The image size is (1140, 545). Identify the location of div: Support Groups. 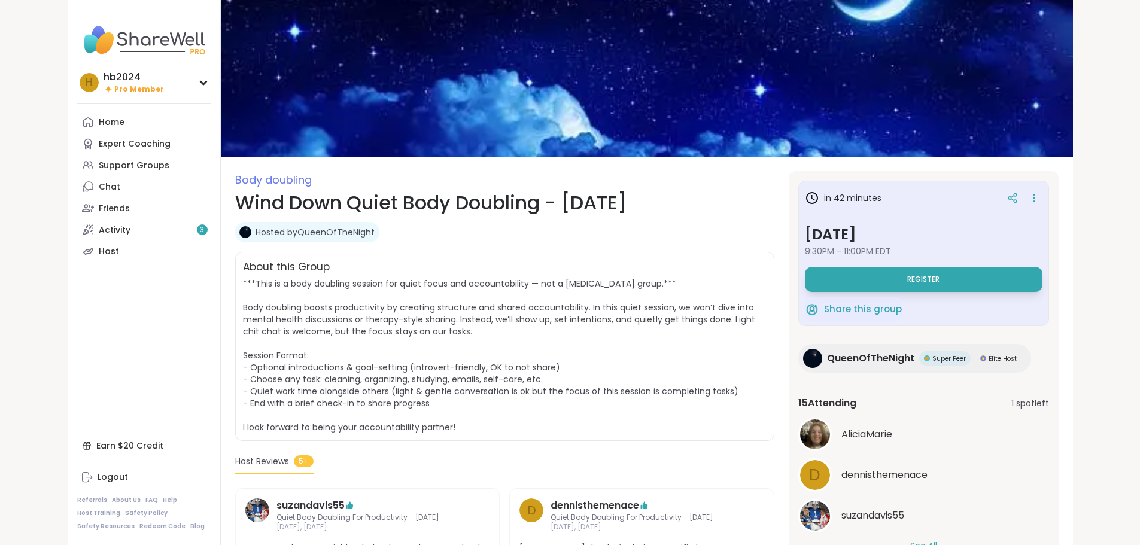
(134, 166).